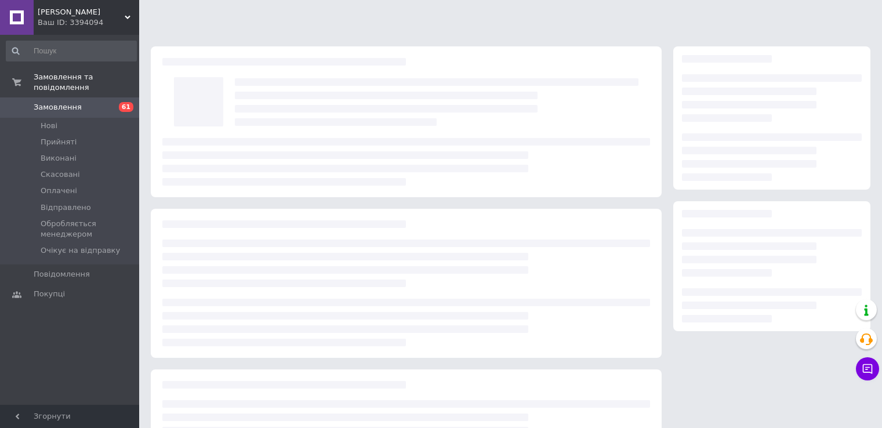 The image size is (882, 428). What do you see at coordinates (60, 175) in the screenshot?
I see `span: Скасовані` at bounding box center [60, 175].